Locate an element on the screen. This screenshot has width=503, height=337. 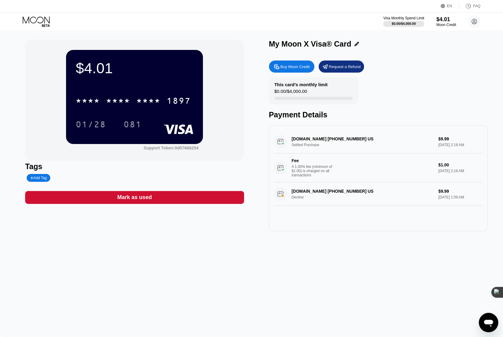
div: Support Token: 0d07668254 is located at coordinates (171, 148).